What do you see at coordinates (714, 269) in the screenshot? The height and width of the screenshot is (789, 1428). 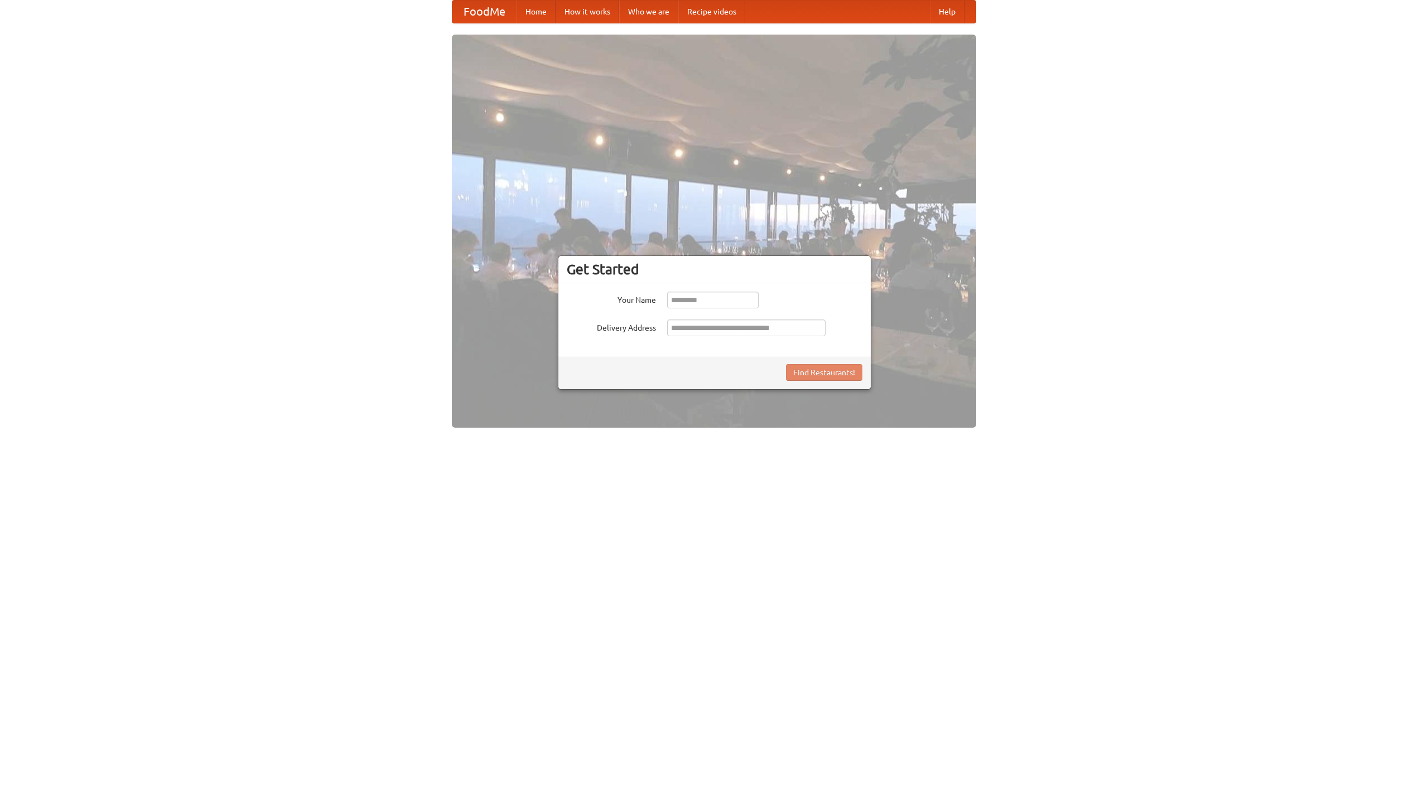 I see `h3: Get Started` at bounding box center [714, 269].